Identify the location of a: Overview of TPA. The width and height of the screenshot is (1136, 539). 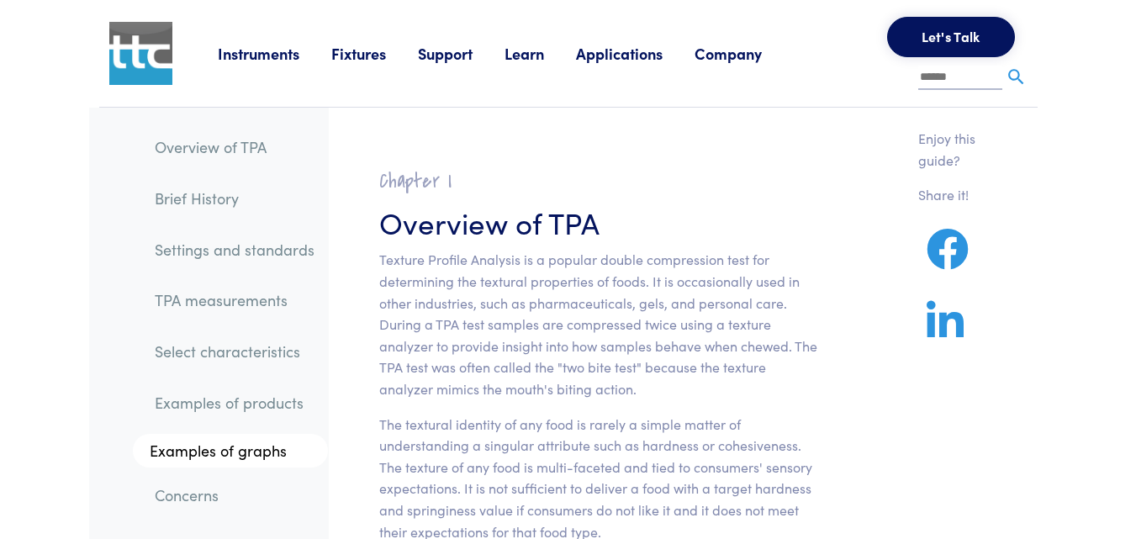
(235, 147).